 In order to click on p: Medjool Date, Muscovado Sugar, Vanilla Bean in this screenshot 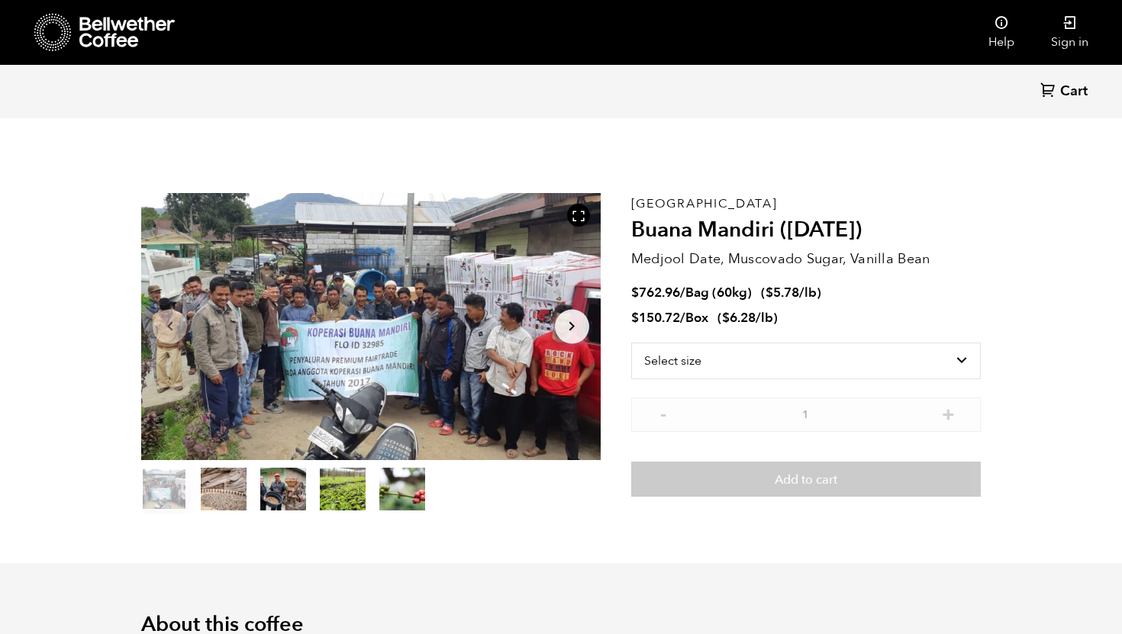, I will do `click(806, 259)`.